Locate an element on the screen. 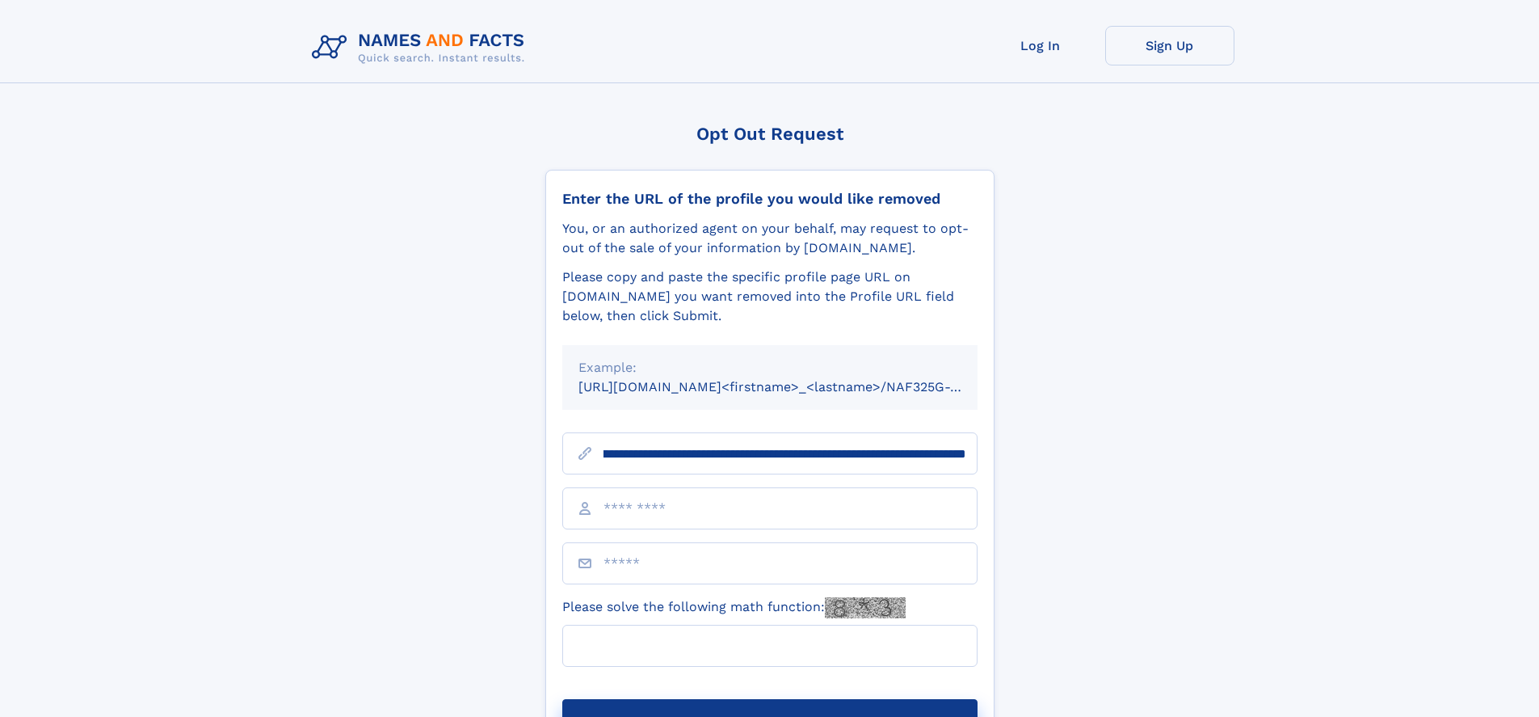 This screenshot has height=717, width=1539. a: Log In is located at coordinates (1040, 45).